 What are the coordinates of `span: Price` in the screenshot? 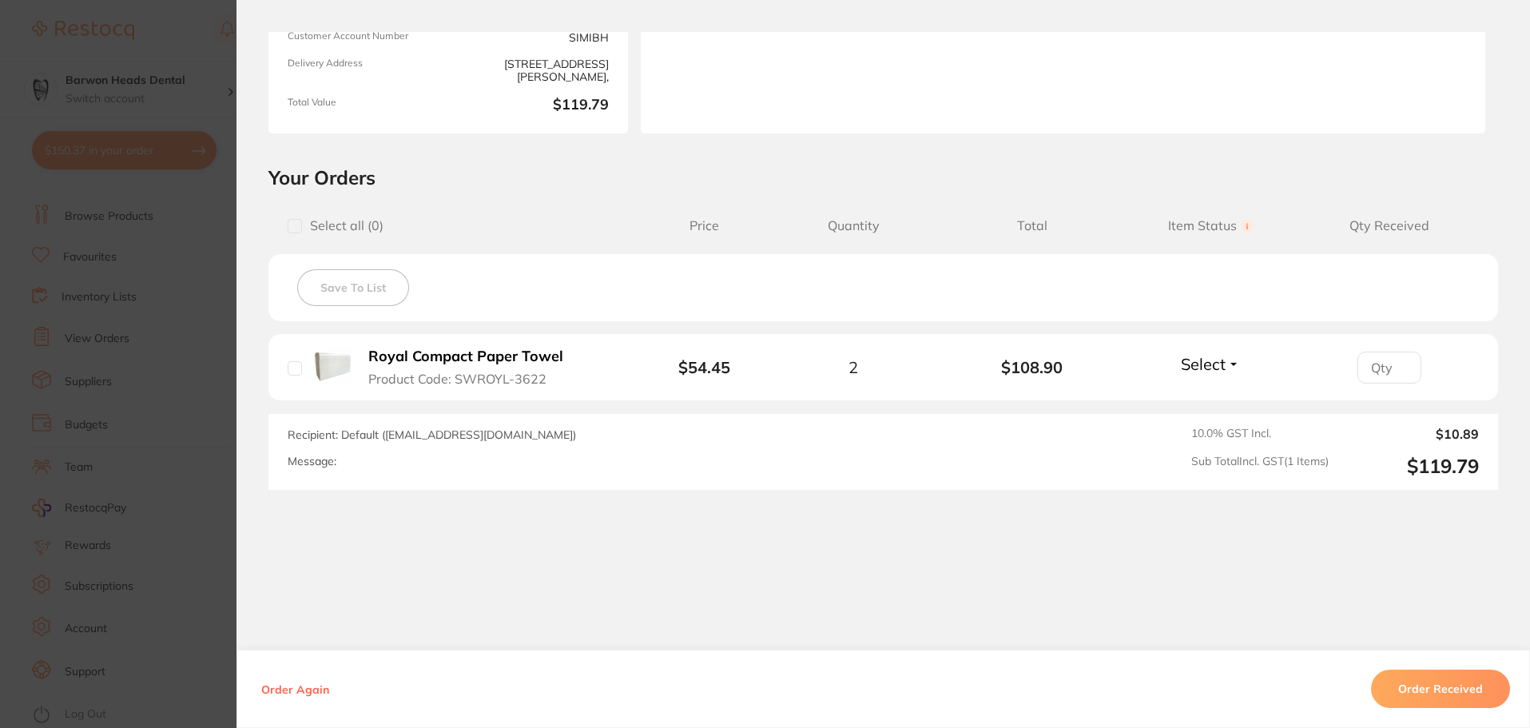 It's located at (704, 225).